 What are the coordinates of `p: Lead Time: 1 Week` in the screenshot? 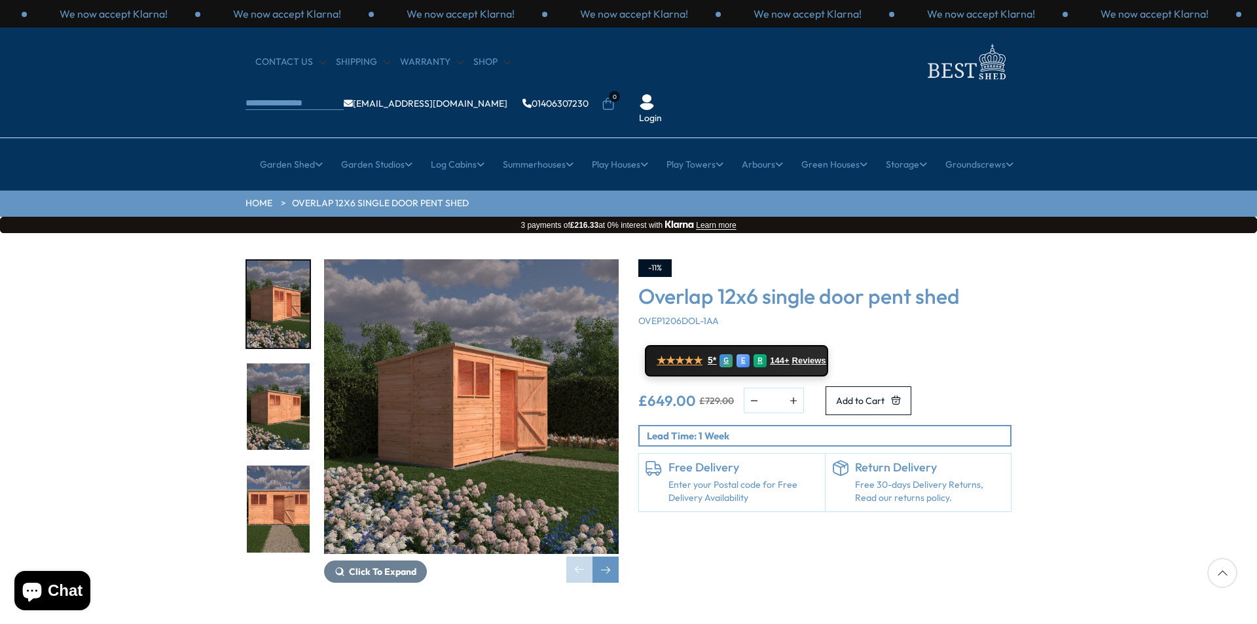 It's located at (828, 435).